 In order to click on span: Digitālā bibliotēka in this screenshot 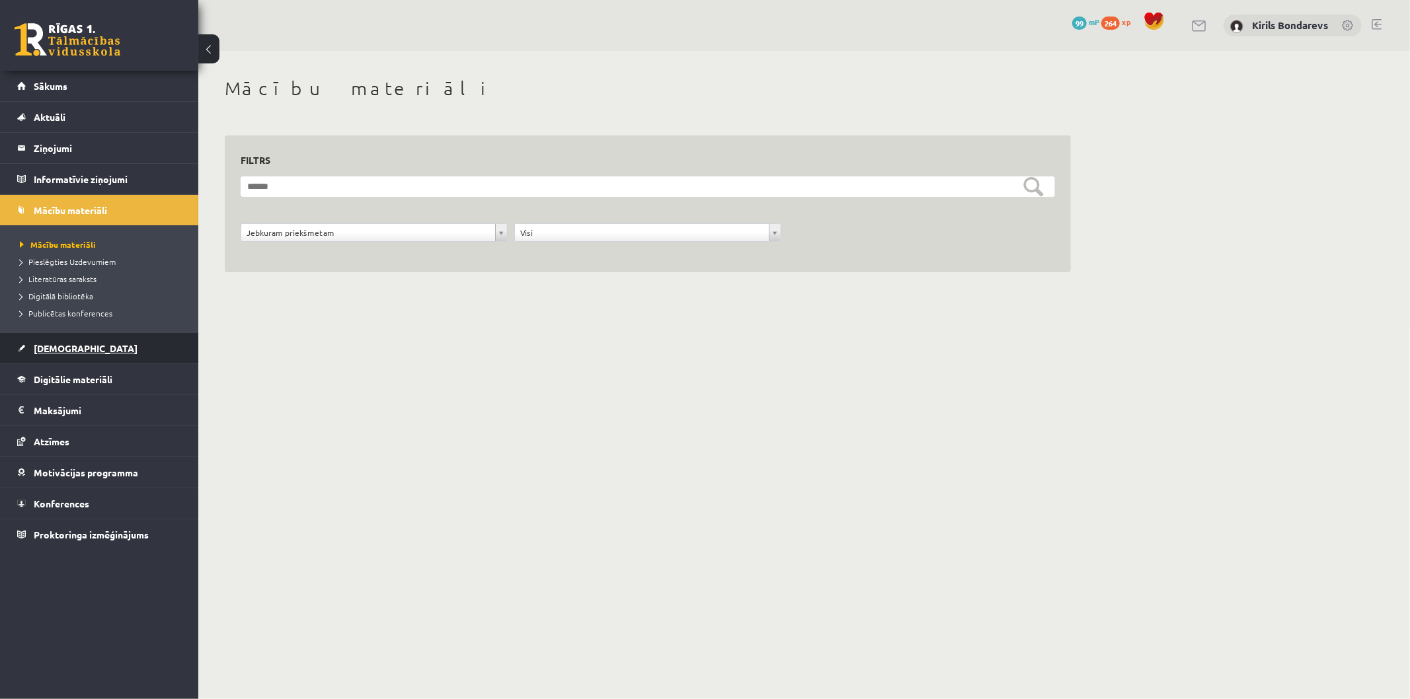, I will do `click(56, 296)`.